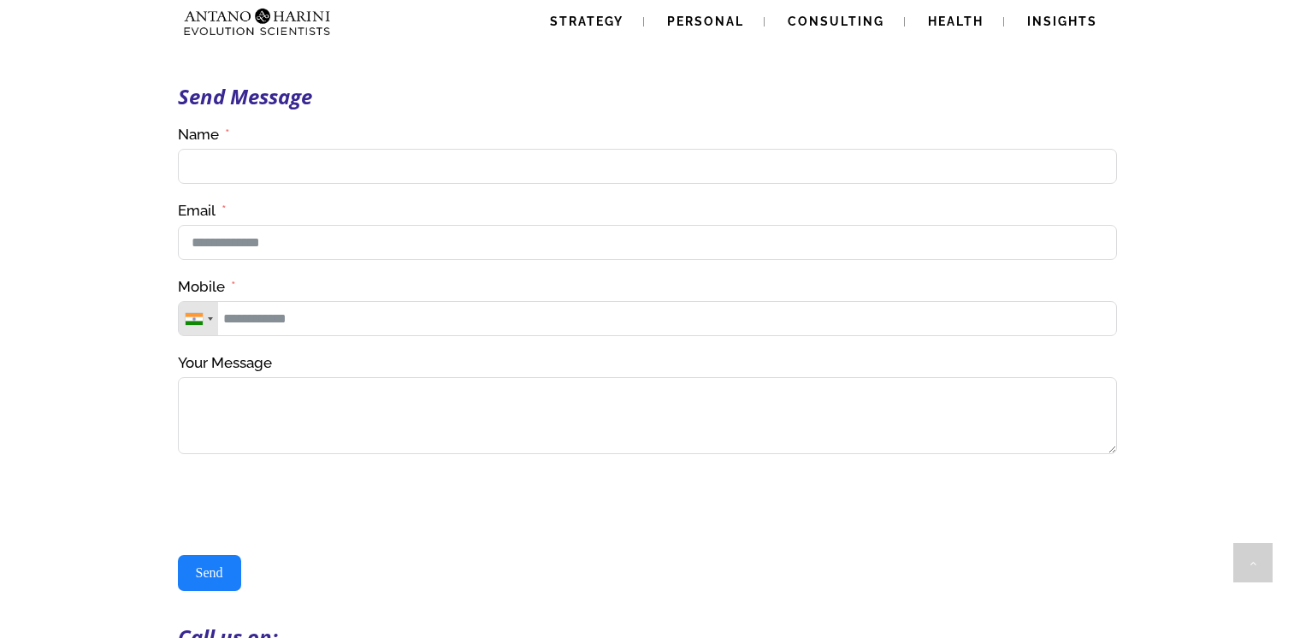  Describe the element at coordinates (225, 363) in the screenshot. I see `label: Your Message` at that location.